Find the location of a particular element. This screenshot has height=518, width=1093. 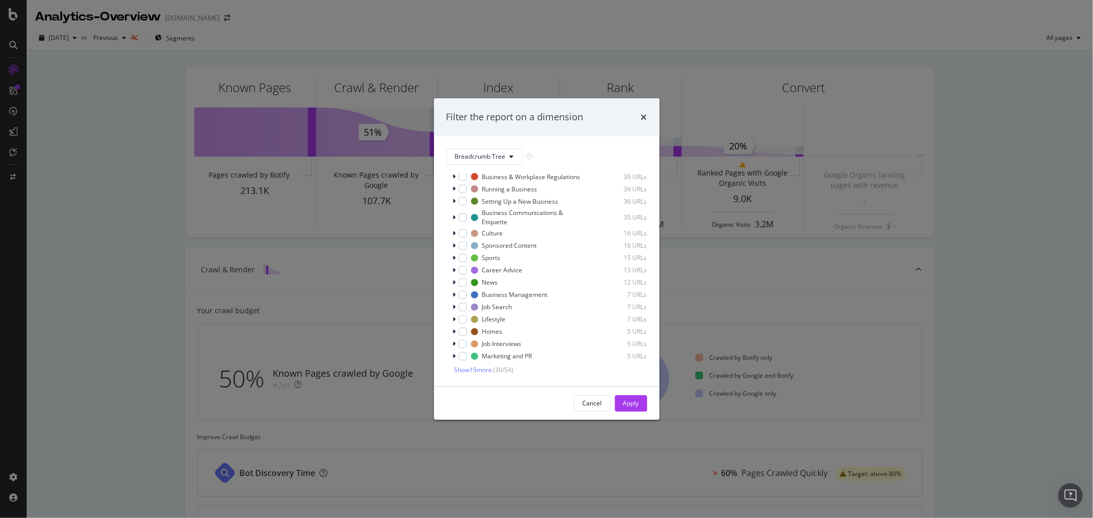

div: Homes is located at coordinates (492, 331).